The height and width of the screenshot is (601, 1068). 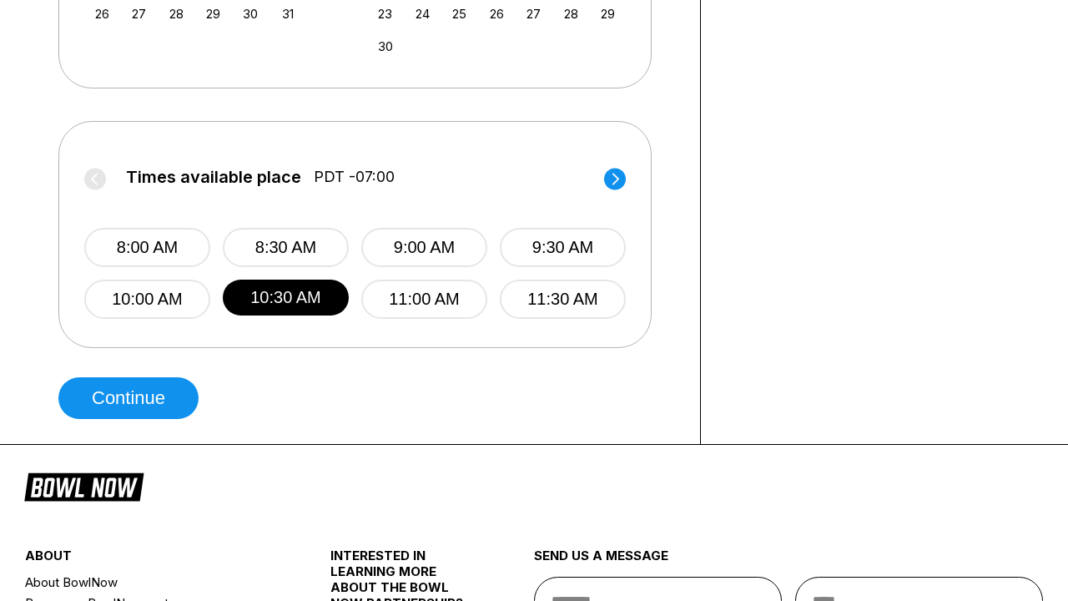 What do you see at coordinates (385, 46) in the screenshot?
I see `div: Choose Sunday, November 30th, 2025` at bounding box center [385, 46].